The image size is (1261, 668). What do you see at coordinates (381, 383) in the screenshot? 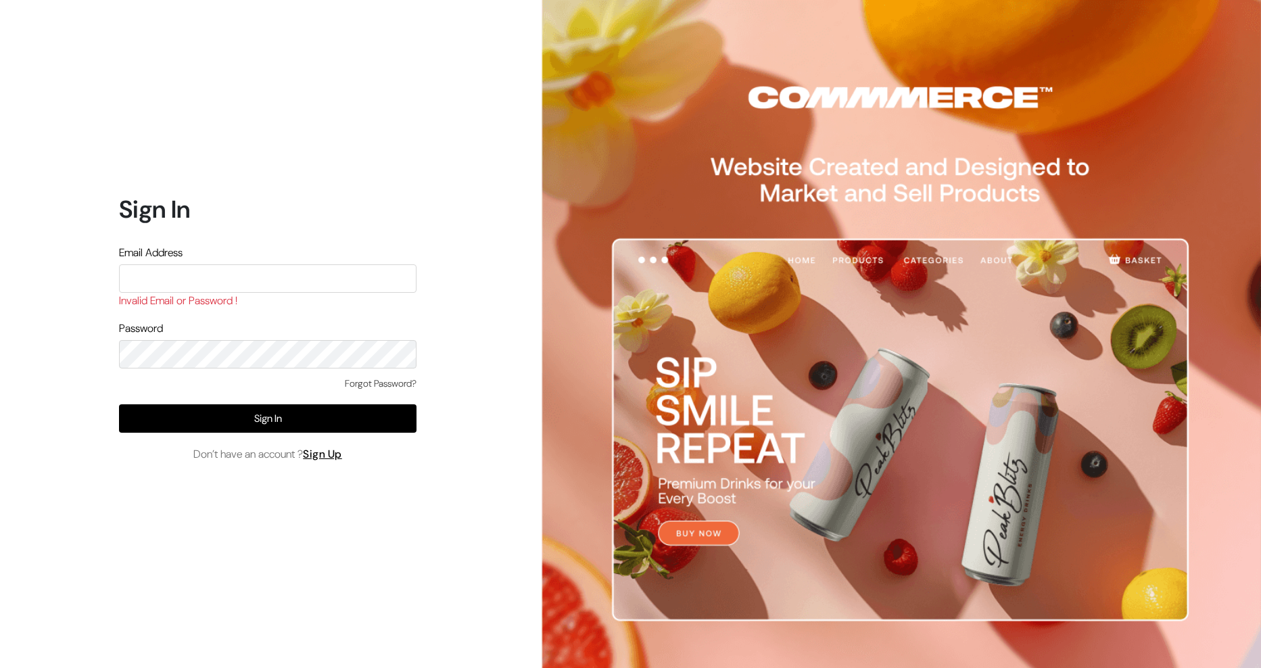
I see `a: Forgot Password?` at bounding box center [381, 383].